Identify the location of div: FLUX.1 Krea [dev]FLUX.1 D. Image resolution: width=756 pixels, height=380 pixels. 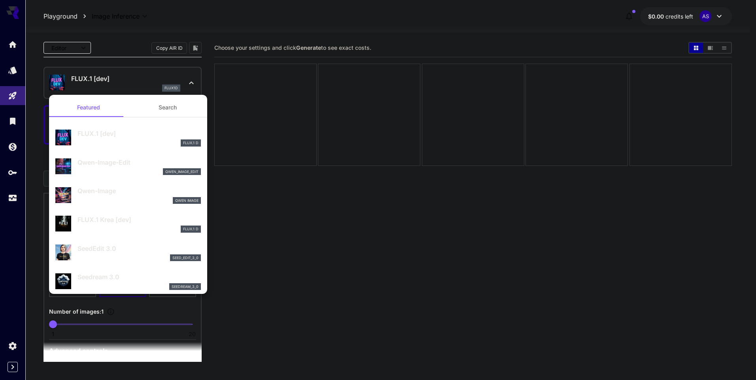
(128, 224).